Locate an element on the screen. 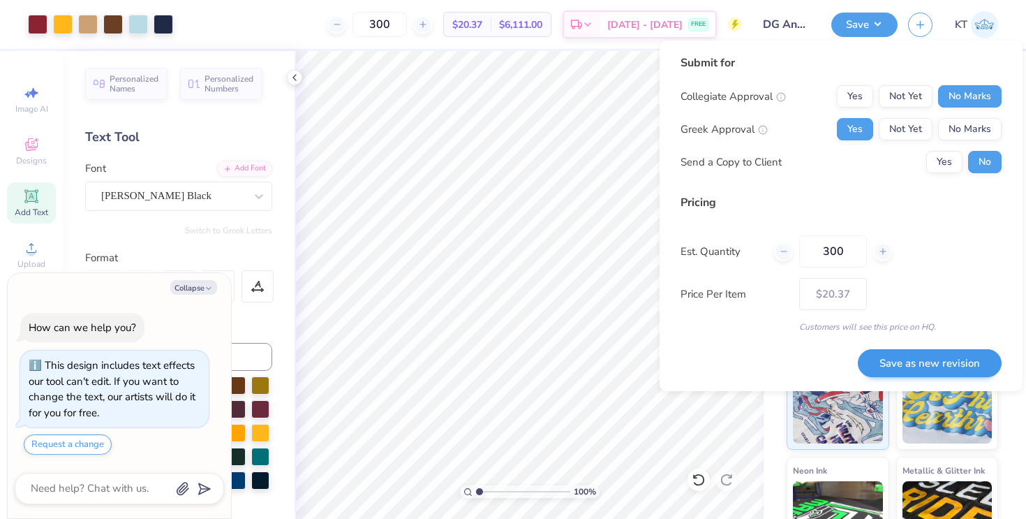  label: Price Per Item is located at coordinates (734, 294).